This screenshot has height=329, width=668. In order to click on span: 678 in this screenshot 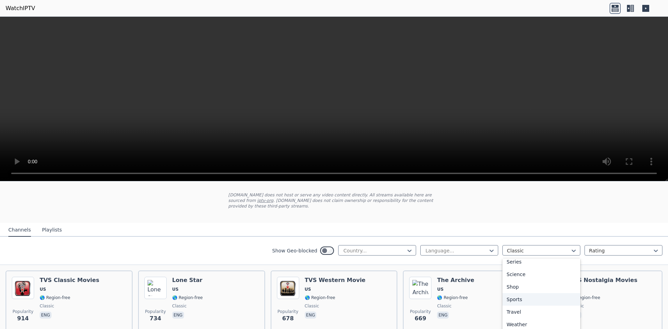, I will do `click(288, 318)`.